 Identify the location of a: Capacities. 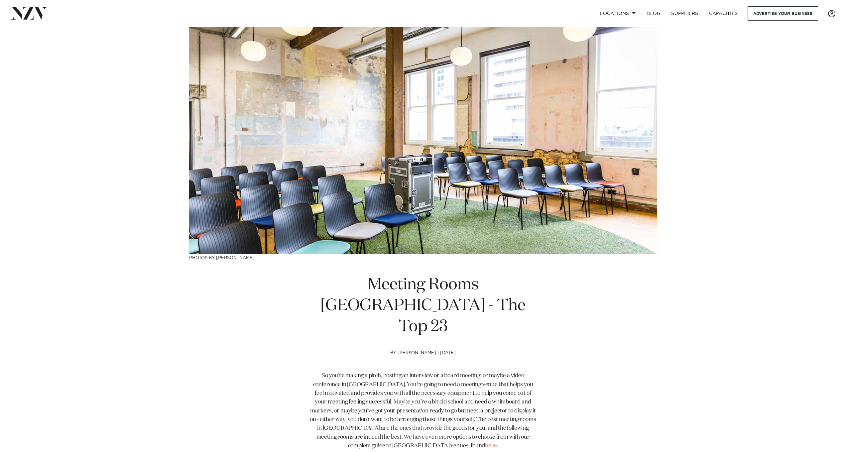
(723, 13).